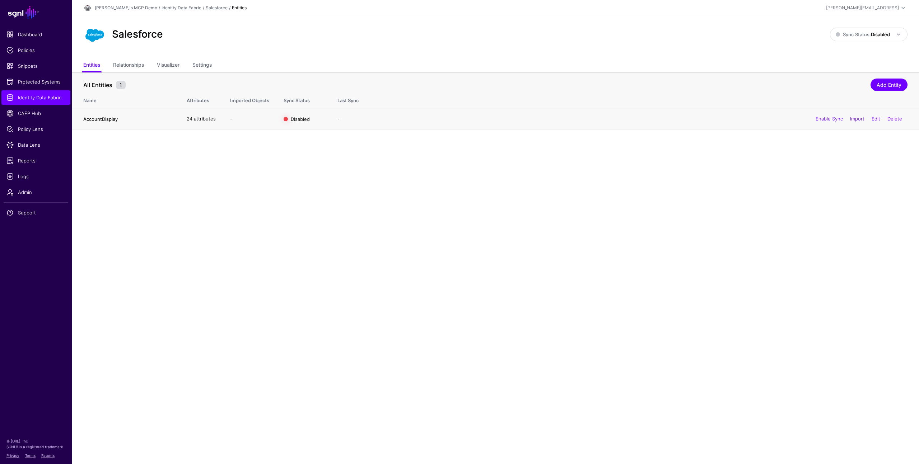 This screenshot has width=919, height=464. Describe the element at coordinates (857, 119) in the screenshot. I see `a: Import` at that location.